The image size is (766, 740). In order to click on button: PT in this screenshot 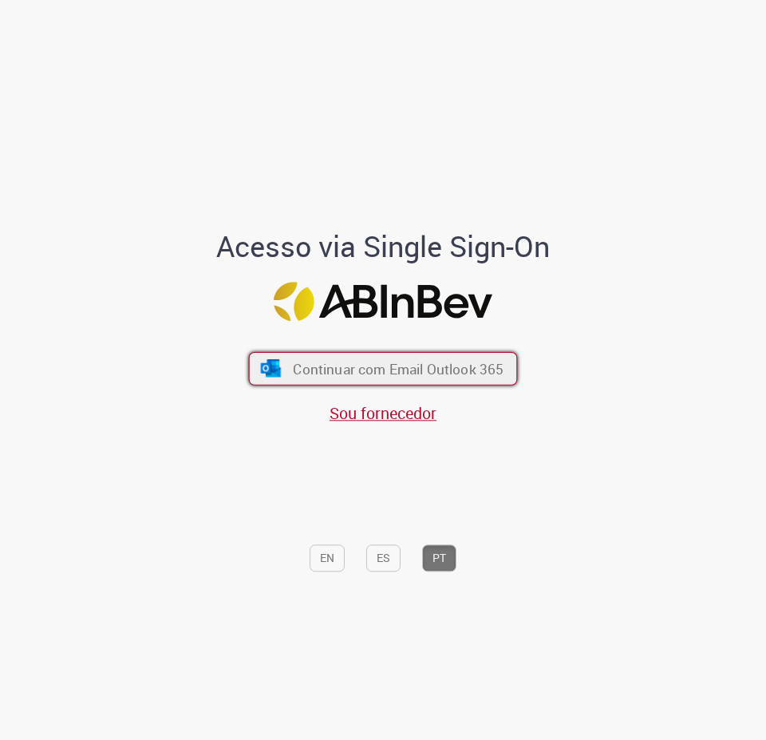, I will do `click(439, 558)`.